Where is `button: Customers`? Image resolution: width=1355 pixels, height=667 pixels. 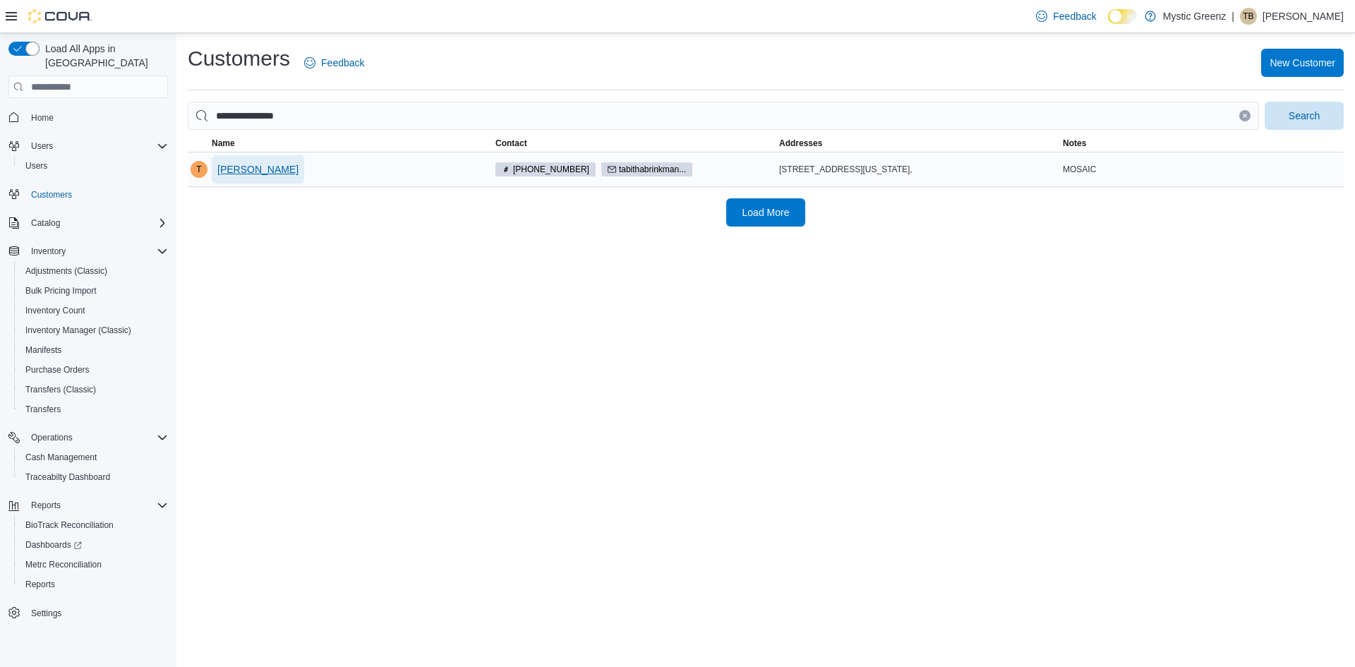 button: Customers is located at coordinates (88, 194).